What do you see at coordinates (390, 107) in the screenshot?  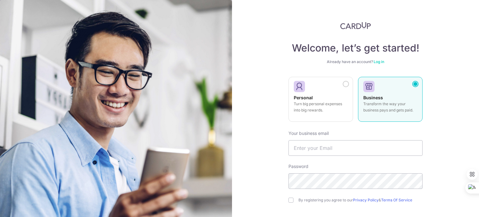 I see `p: Transform the way your business pays and gets paid.` at bounding box center [390, 107].